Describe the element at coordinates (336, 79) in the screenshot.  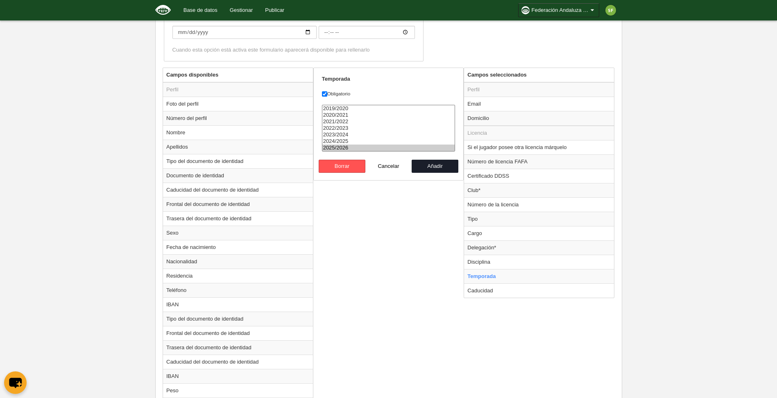
I see `strong: Temporada` at that location.